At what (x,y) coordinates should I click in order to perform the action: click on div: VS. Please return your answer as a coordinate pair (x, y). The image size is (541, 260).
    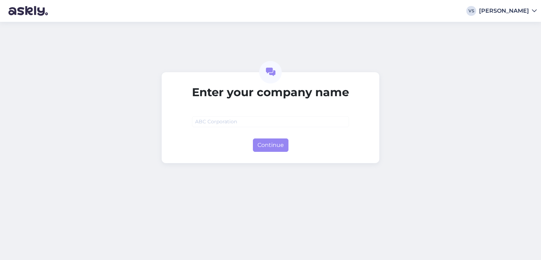
    Looking at the image, I should click on (472, 11).